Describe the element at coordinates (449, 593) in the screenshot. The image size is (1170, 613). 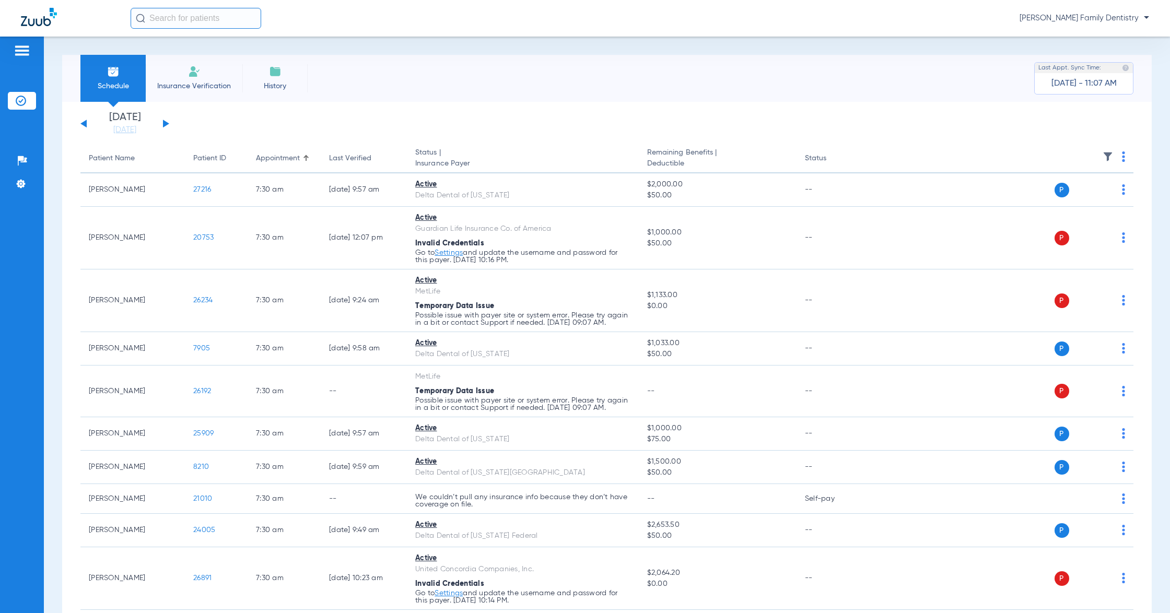
I see `a: Settings` at that location.